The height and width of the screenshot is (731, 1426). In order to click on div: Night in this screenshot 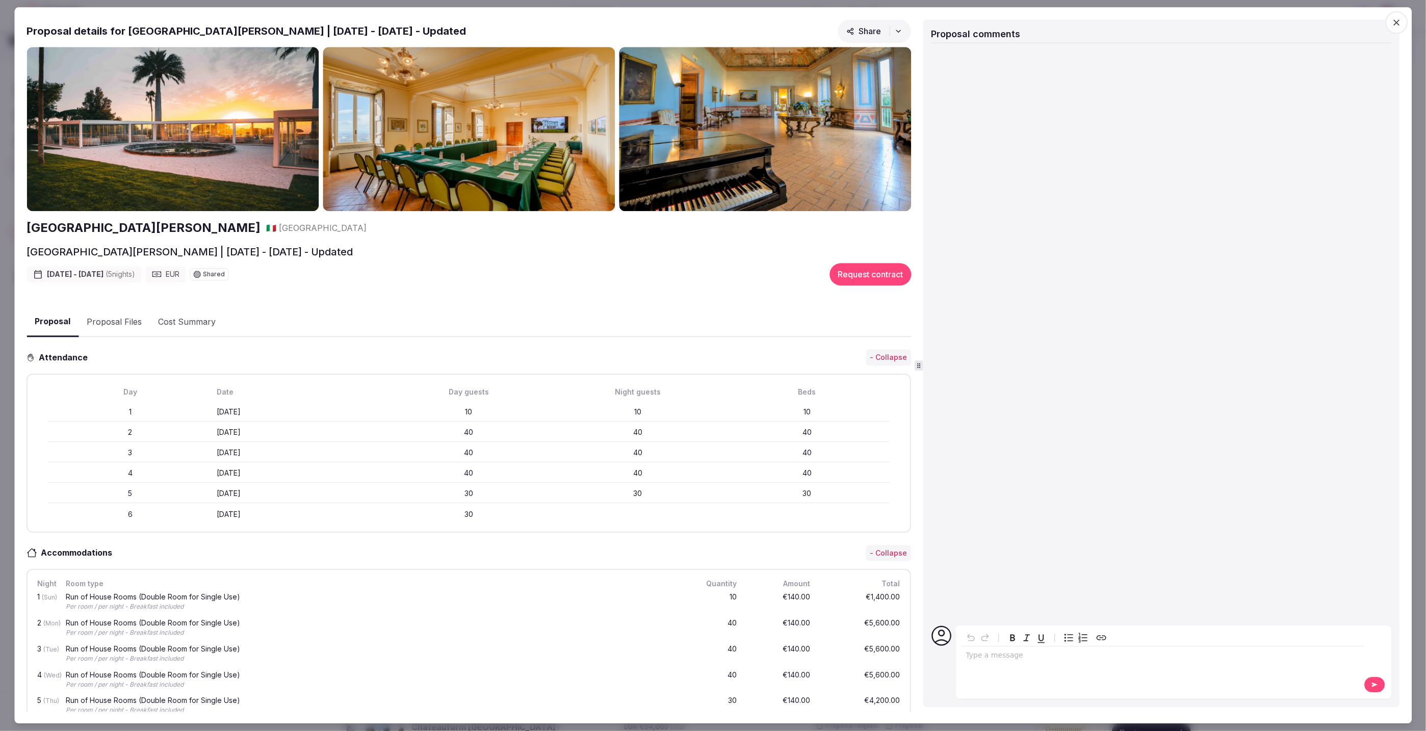, I will do `click(46, 584)`.